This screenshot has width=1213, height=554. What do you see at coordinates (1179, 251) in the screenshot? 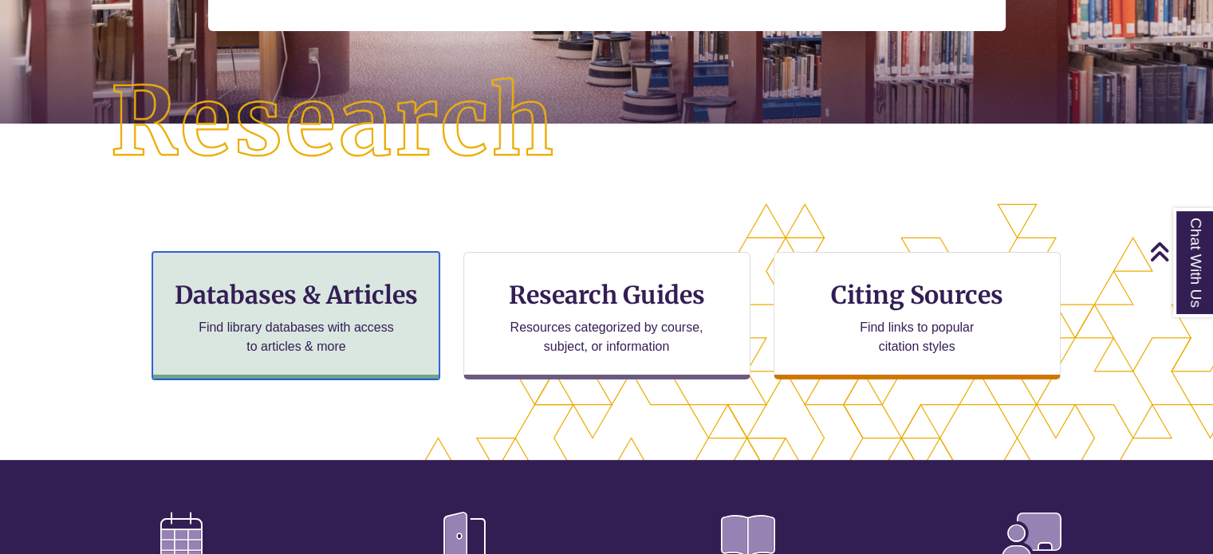
I see `a: Back to Top` at bounding box center [1179, 251].